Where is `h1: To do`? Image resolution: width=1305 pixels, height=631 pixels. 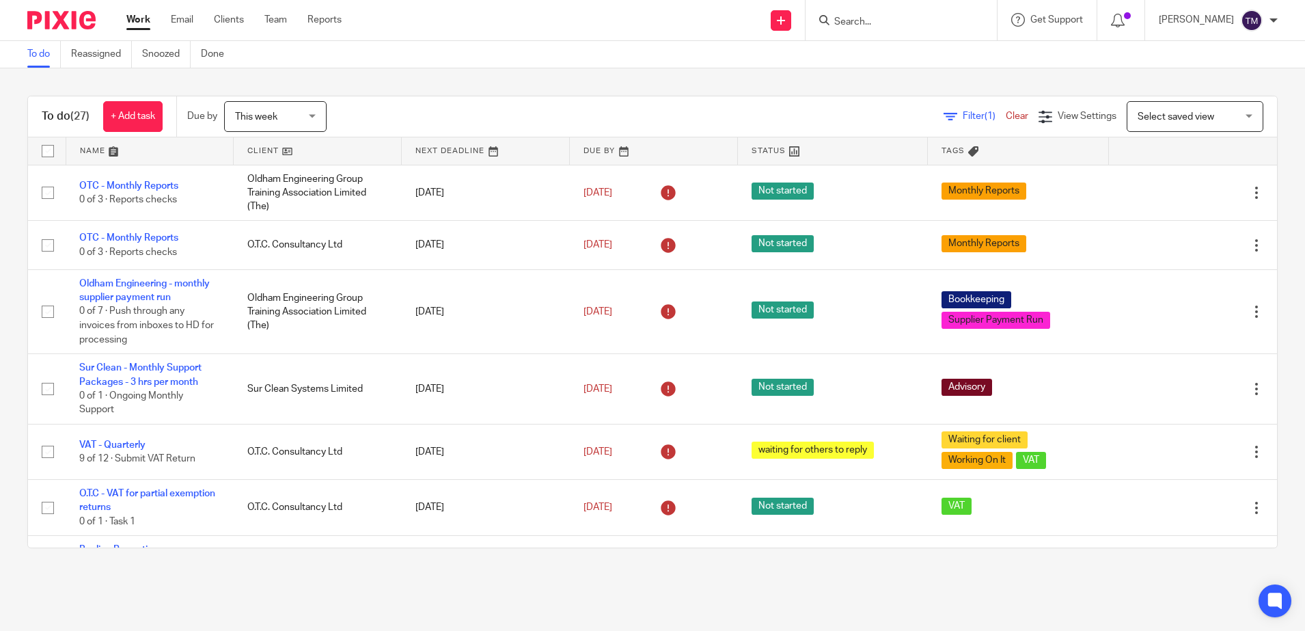 h1: To do is located at coordinates (66, 116).